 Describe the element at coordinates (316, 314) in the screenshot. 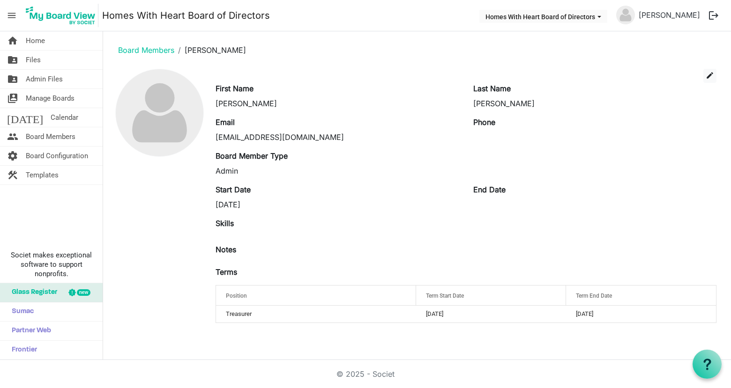

I see `td: Treasurer column header Position` at that location.